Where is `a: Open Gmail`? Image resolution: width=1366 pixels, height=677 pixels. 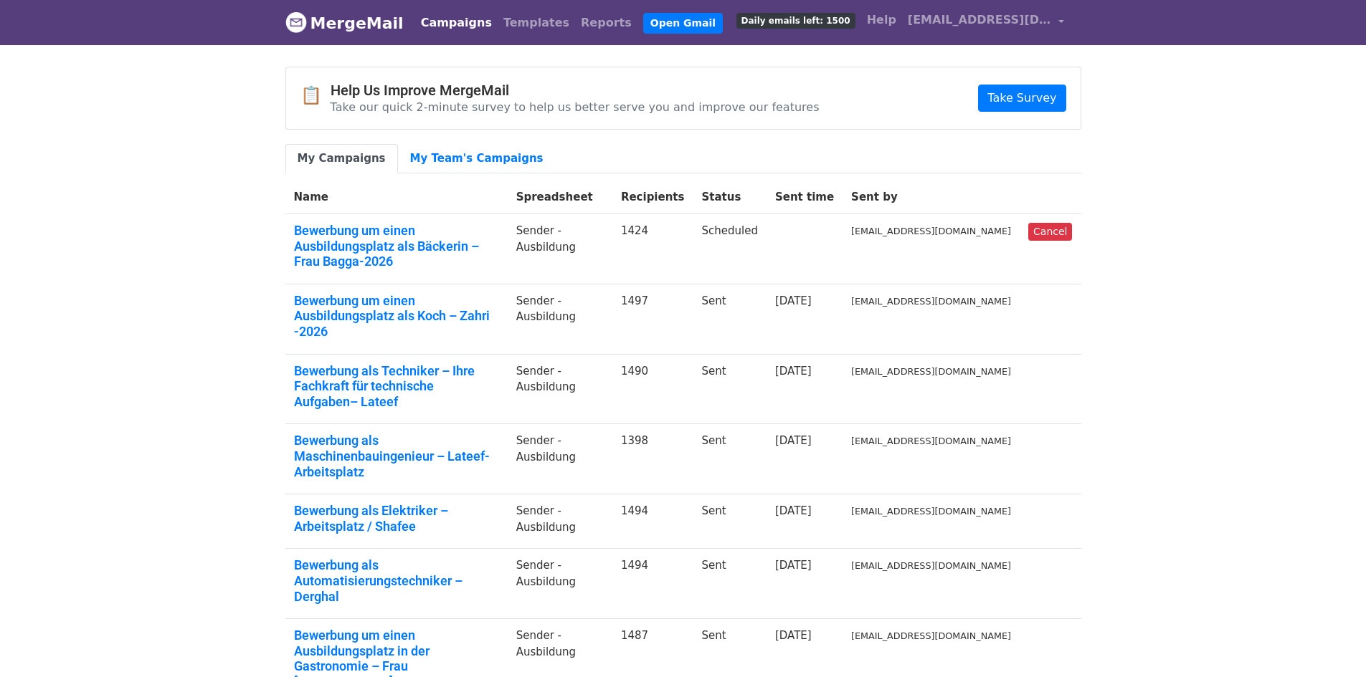
a: Open Gmail is located at coordinates (682, 23).